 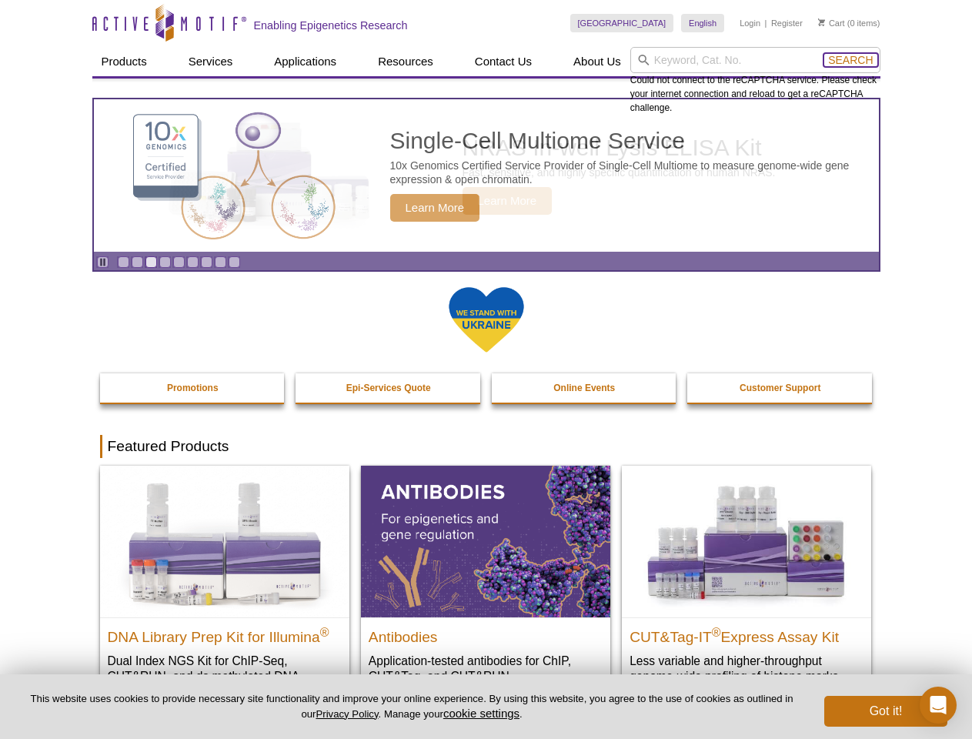 What do you see at coordinates (331, 25) in the screenshot?
I see `h2: Enabling Epigenetics Research` at bounding box center [331, 25].